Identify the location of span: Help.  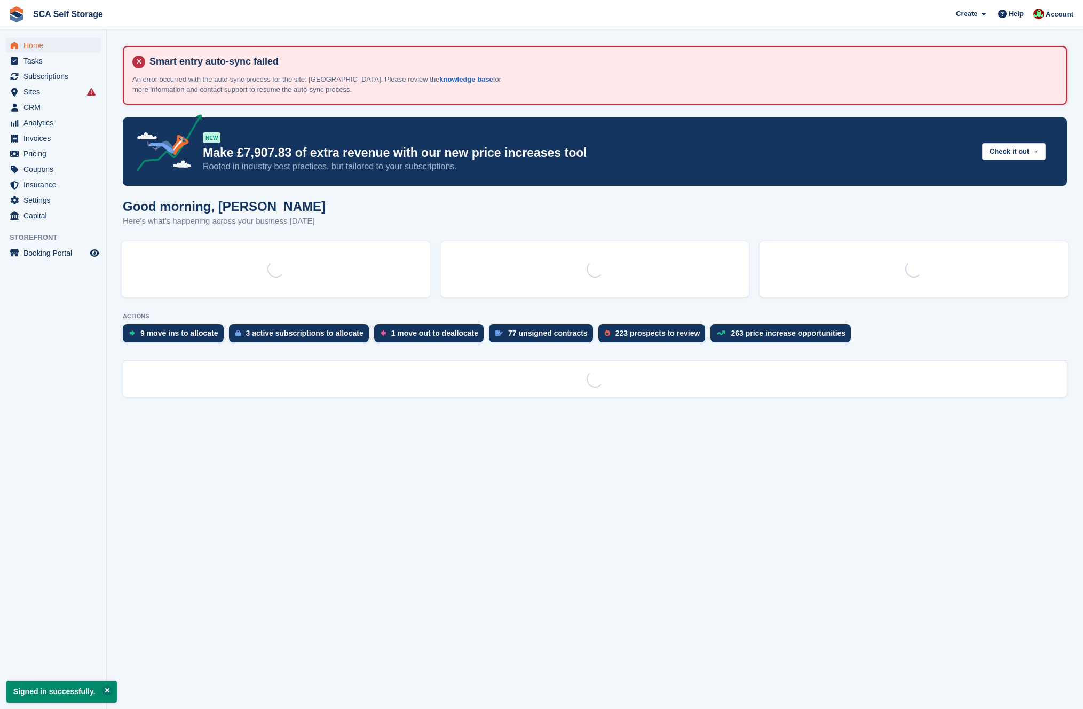
(1016, 14).